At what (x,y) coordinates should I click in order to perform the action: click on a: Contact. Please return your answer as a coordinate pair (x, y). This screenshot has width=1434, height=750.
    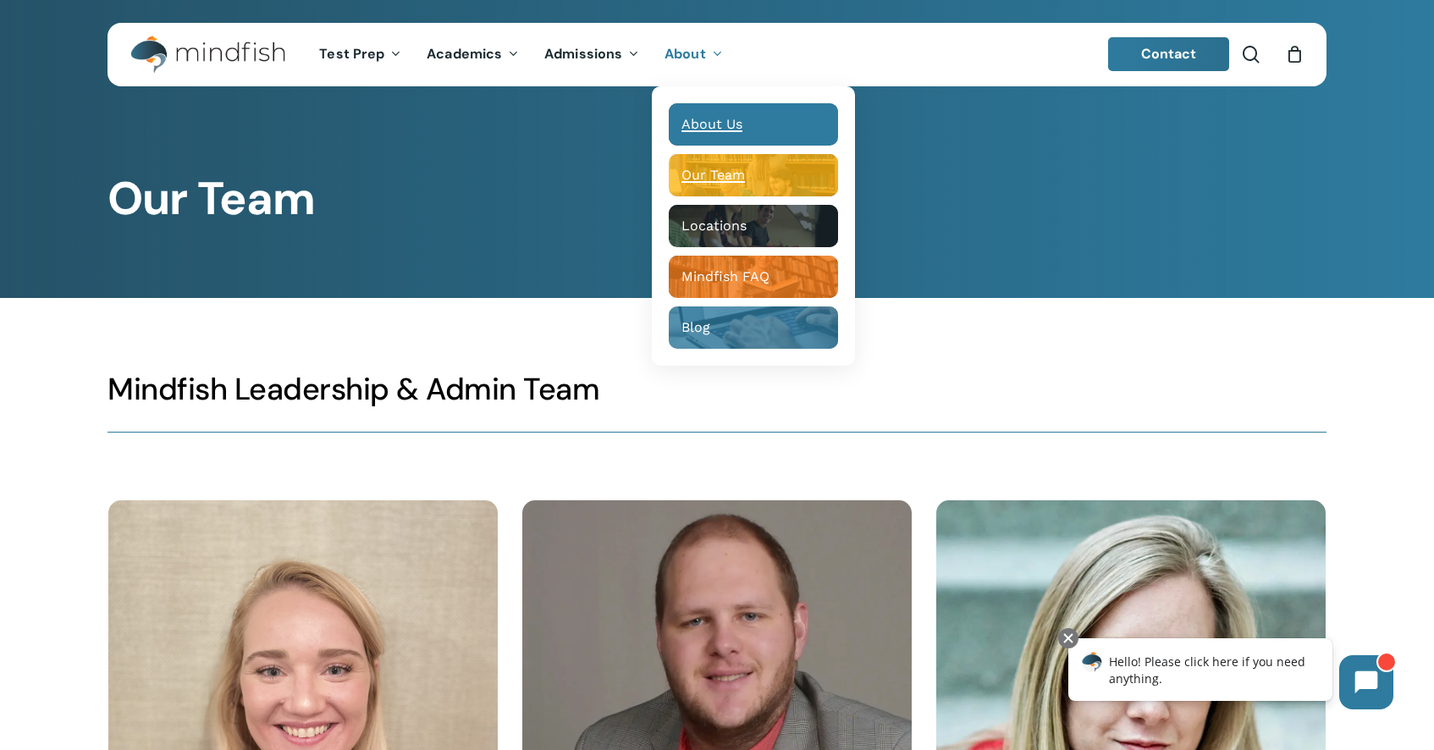
    Looking at the image, I should click on (1169, 54).